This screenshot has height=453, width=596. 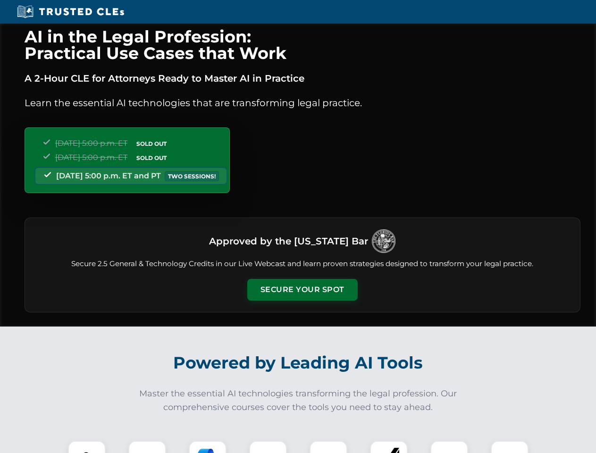 What do you see at coordinates (303, 103) in the screenshot?
I see `p: Learn the essential AI technologies that are transforming legal practice.` at bounding box center [303, 103].